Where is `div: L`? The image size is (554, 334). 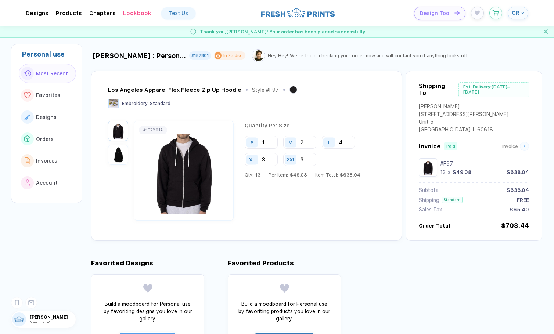 div: L is located at coordinates (329, 142).